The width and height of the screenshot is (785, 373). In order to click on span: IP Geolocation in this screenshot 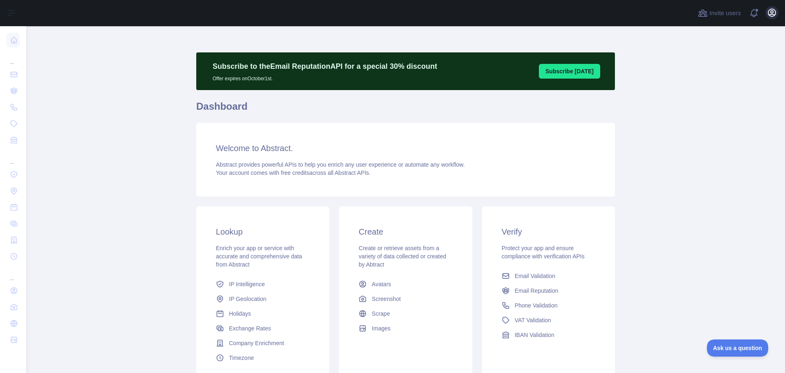, I will do `click(248, 299)`.